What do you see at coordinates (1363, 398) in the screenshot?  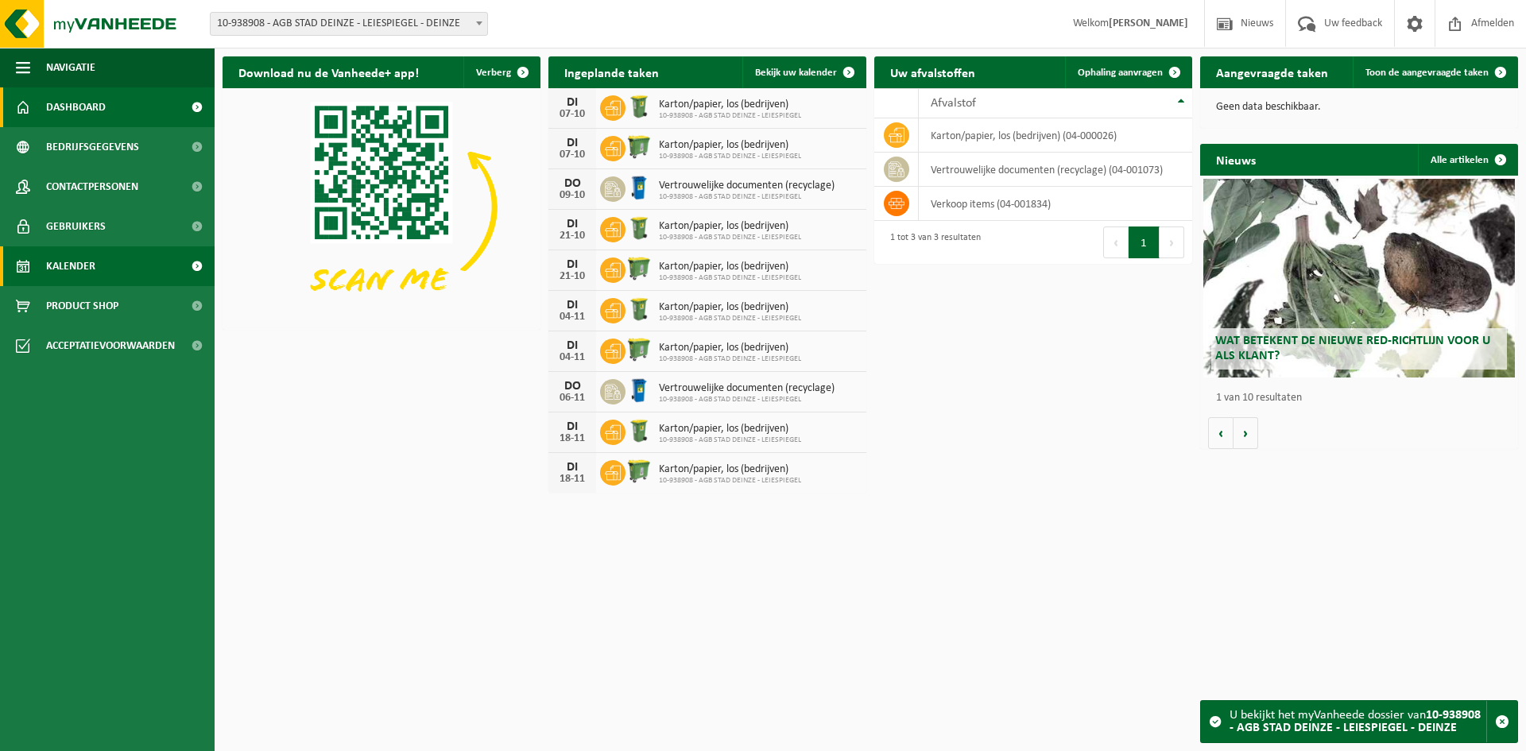 I see `p: 1 van 10 resultaten` at bounding box center [1363, 398].